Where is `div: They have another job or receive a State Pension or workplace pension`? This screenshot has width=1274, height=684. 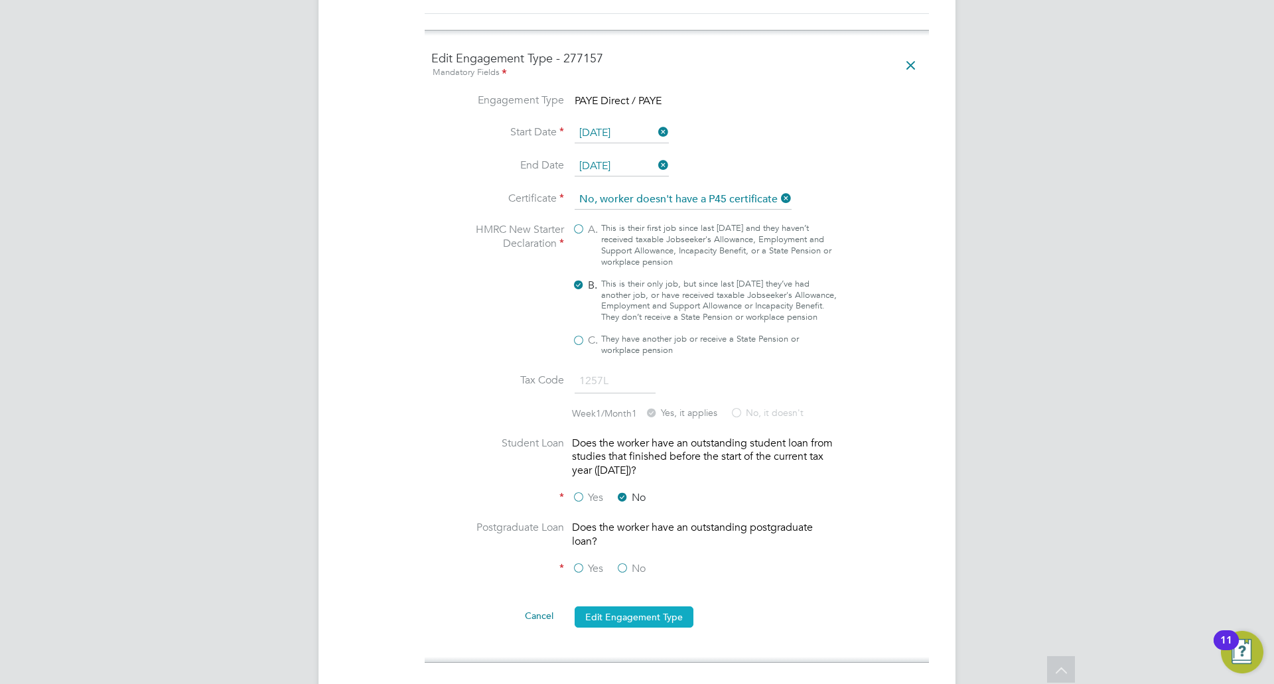 div: They have another job or receive a State Pension or workplace pension is located at coordinates (719, 345).